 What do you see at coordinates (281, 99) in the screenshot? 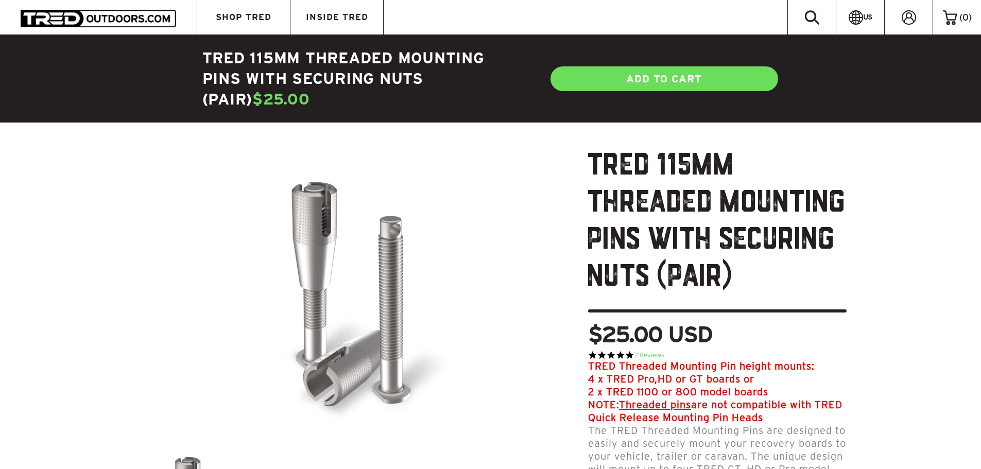
I see `span: $25.00` at bounding box center [281, 99].